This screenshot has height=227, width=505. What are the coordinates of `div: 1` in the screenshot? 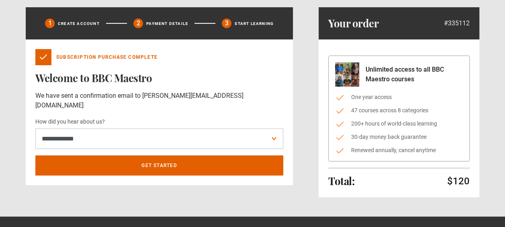 It's located at (50, 23).